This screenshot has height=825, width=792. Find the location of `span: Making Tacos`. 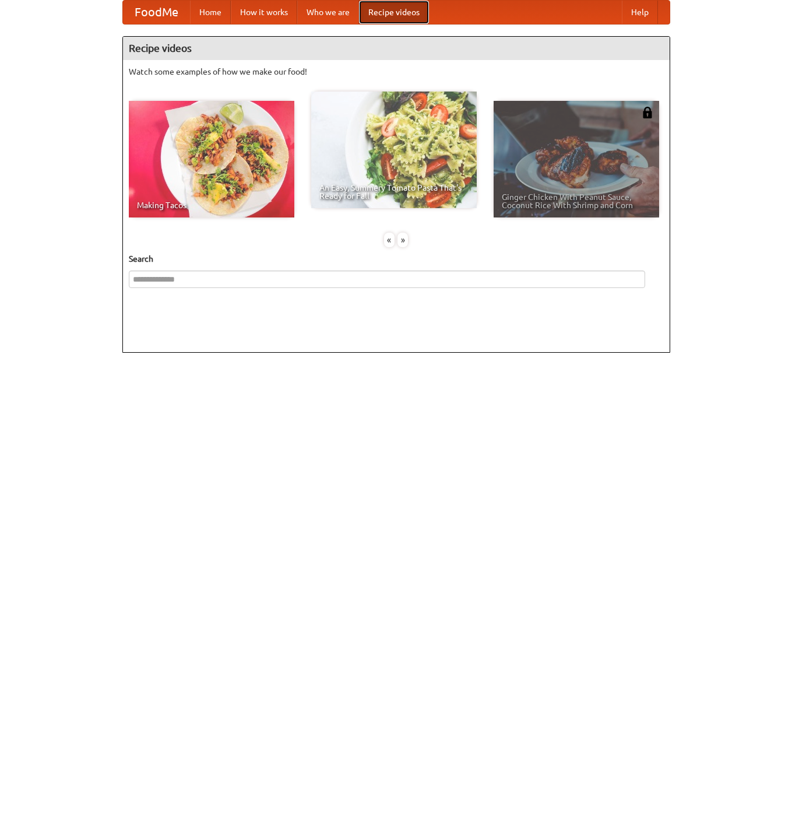

span: Making Tacos is located at coordinates (212, 205).